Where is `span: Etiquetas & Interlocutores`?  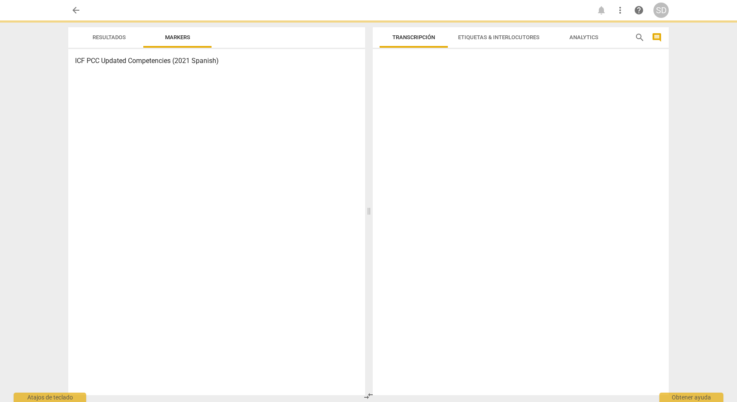 span: Etiquetas & Interlocutores is located at coordinates (498, 37).